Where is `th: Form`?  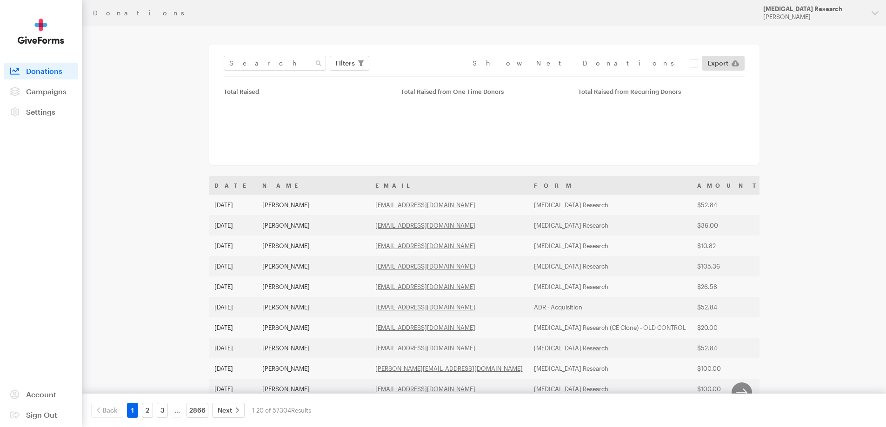 th: Form is located at coordinates (610, 186).